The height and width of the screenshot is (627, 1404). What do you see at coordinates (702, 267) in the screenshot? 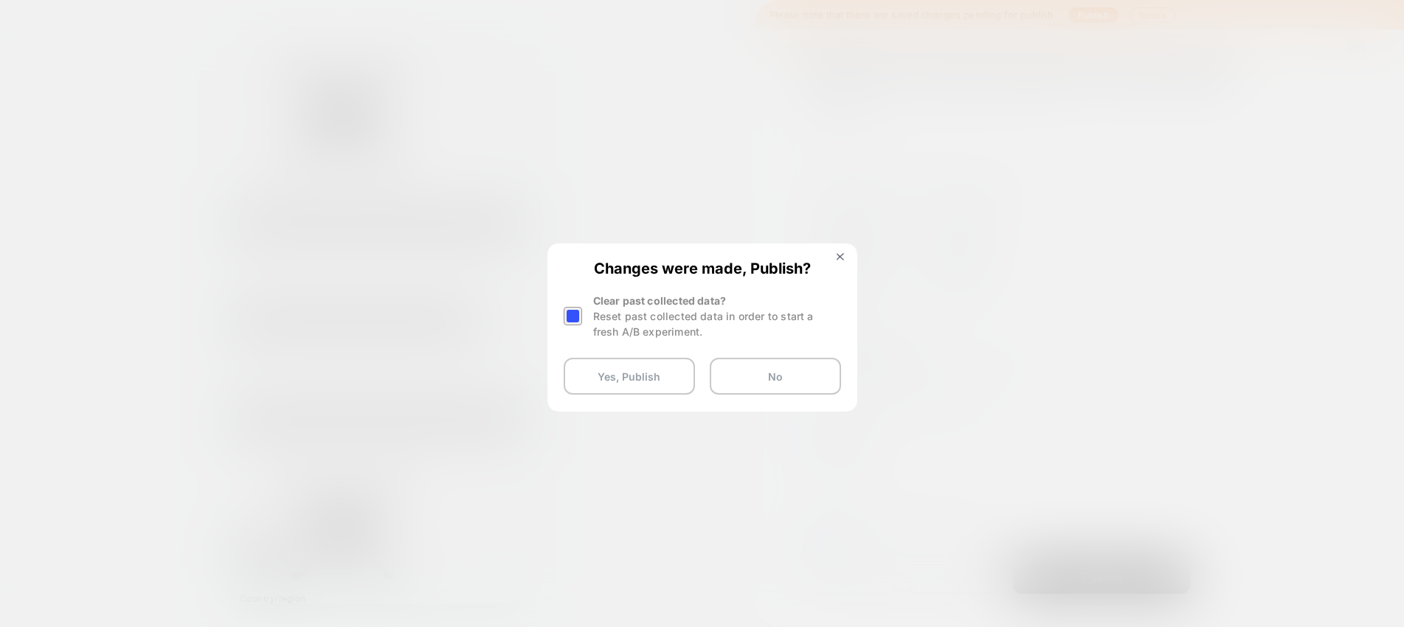
I see `span: Changes were made, Publish?` at bounding box center [702, 267].